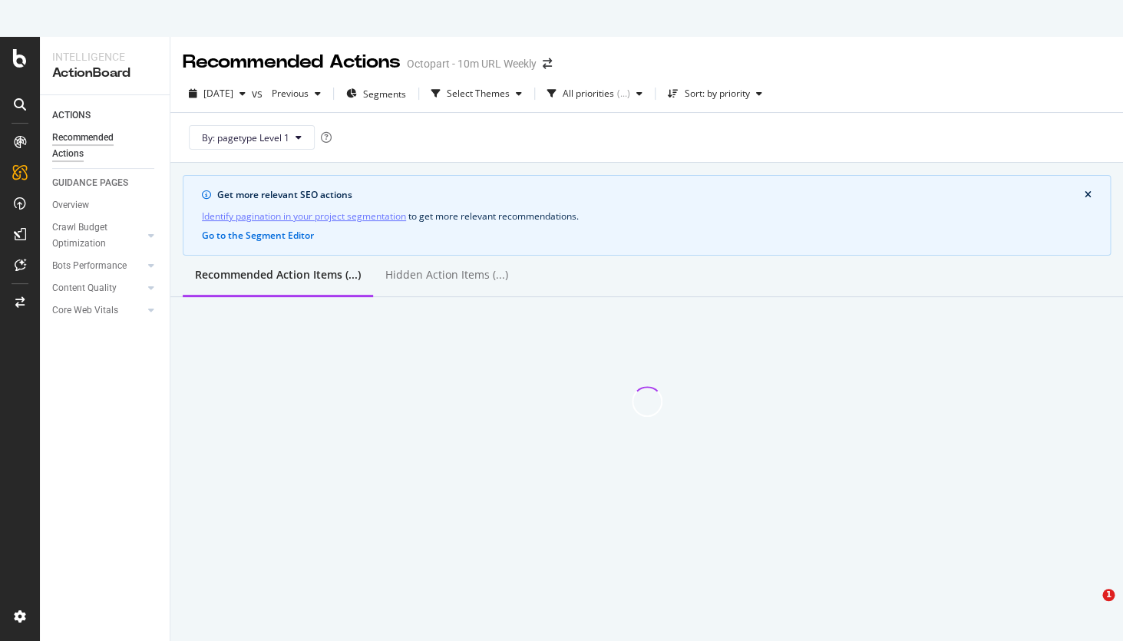 This screenshot has width=1123, height=641. I want to click on div: info banner, so click(646, 215).